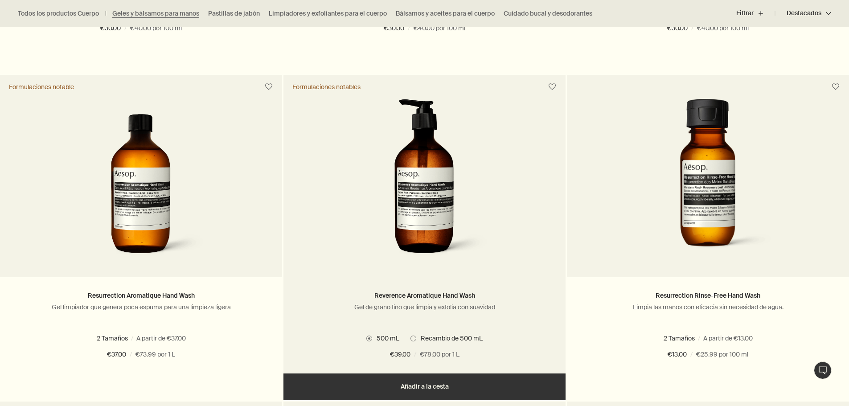 The width and height of the screenshot is (849, 406). What do you see at coordinates (400, 355) in the screenshot?
I see `span: €39.00` at bounding box center [400, 355].